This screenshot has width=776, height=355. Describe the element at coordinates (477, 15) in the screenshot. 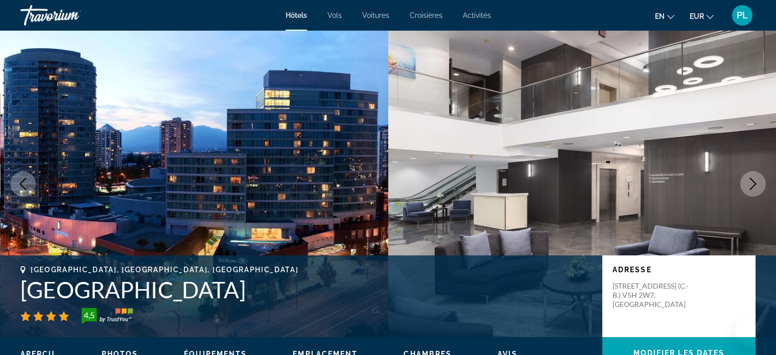

I see `a: Activités` at that location.